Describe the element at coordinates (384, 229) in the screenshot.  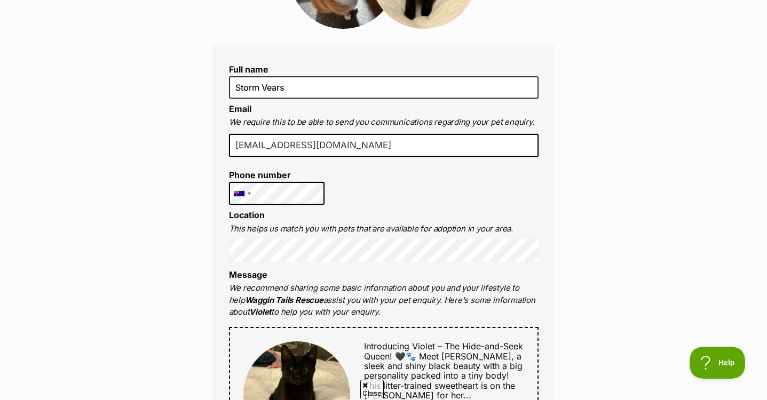
I see `p: This helps us match you with pets that are available for adoption in your area.` at that location.